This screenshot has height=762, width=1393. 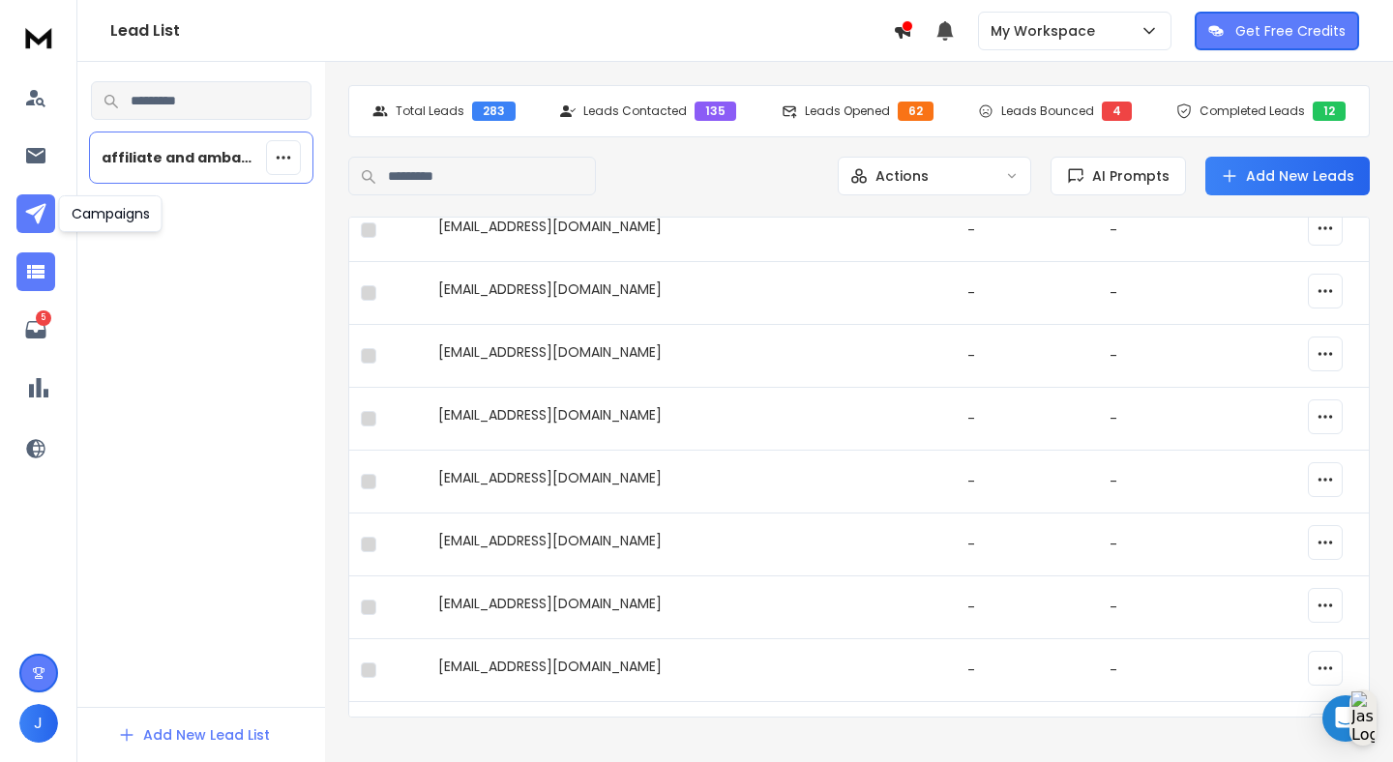 I want to click on button: Add New Lead List, so click(x=193, y=735).